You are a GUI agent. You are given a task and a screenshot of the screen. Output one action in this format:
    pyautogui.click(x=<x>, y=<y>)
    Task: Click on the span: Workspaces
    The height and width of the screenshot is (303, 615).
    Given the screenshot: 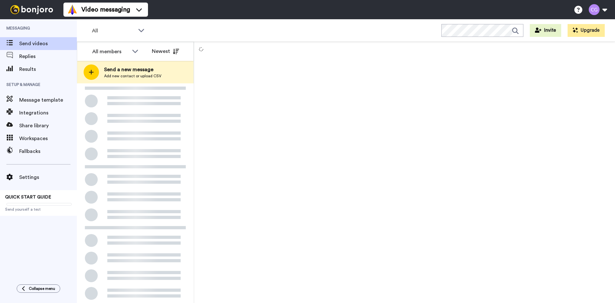 What is the action you would take?
    pyautogui.click(x=48, y=138)
    